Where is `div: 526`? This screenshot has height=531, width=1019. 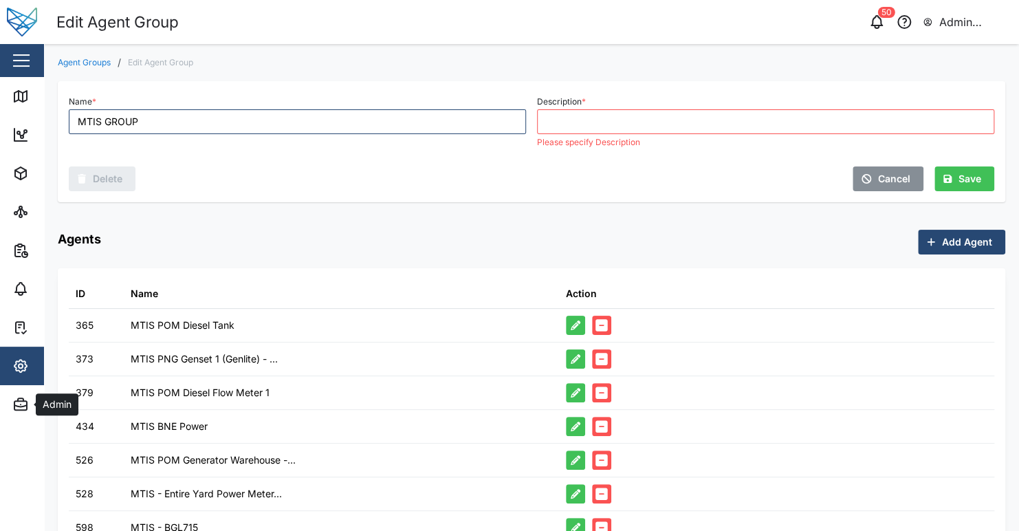
div: 526 is located at coordinates (85, 460).